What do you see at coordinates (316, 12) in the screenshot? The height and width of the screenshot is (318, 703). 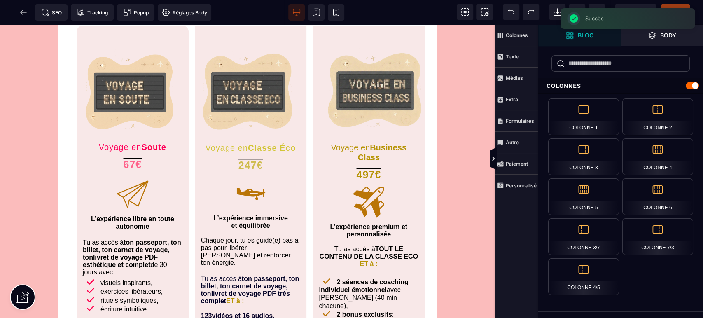 I see `span: Voir tablette` at bounding box center [316, 12].